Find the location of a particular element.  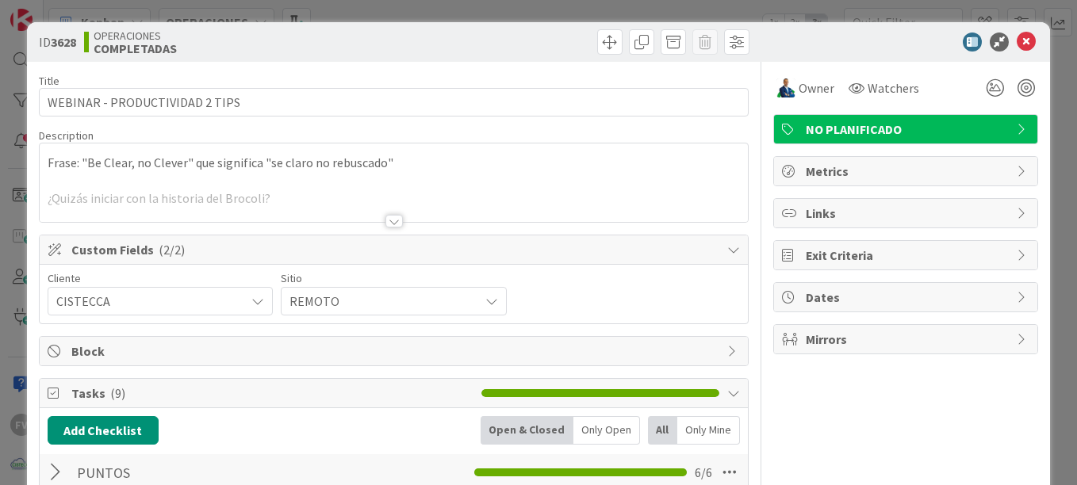

span: ID is located at coordinates (57, 42).